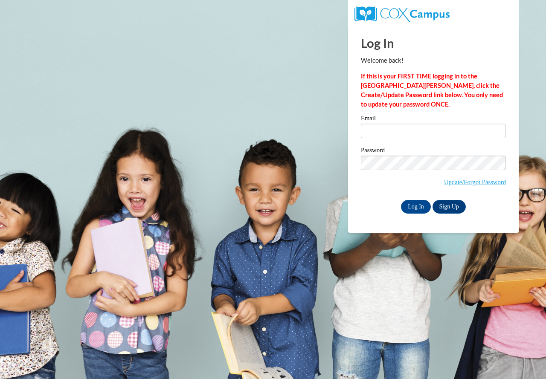 This screenshot has height=379, width=546. Describe the element at coordinates (433, 151) in the screenshot. I see `label: Password` at that location.